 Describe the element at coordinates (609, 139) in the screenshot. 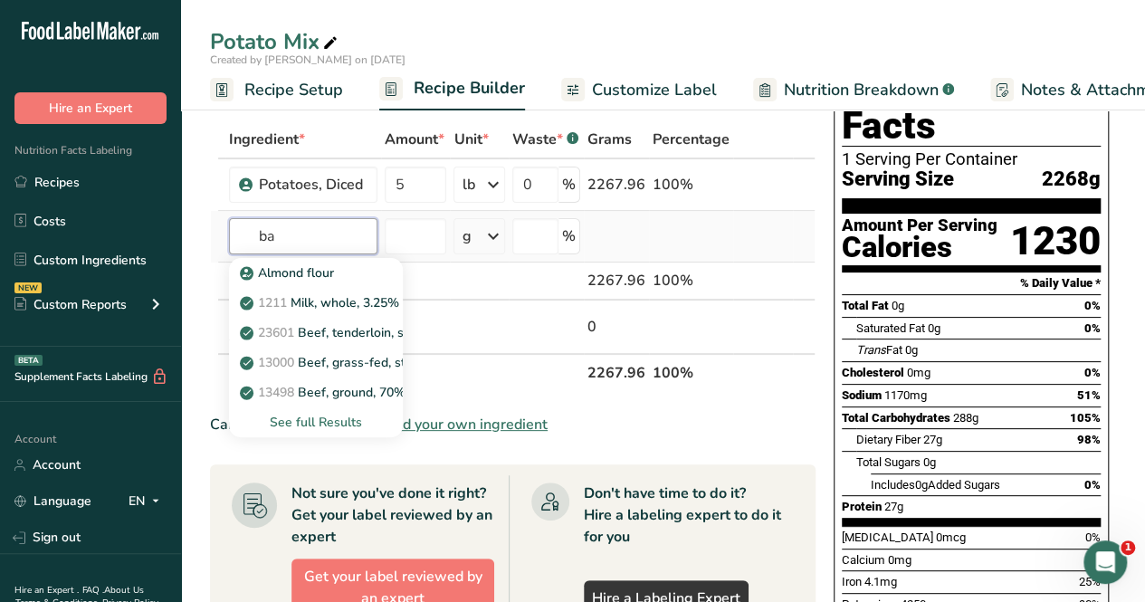

I see `span: Grams` at that location.